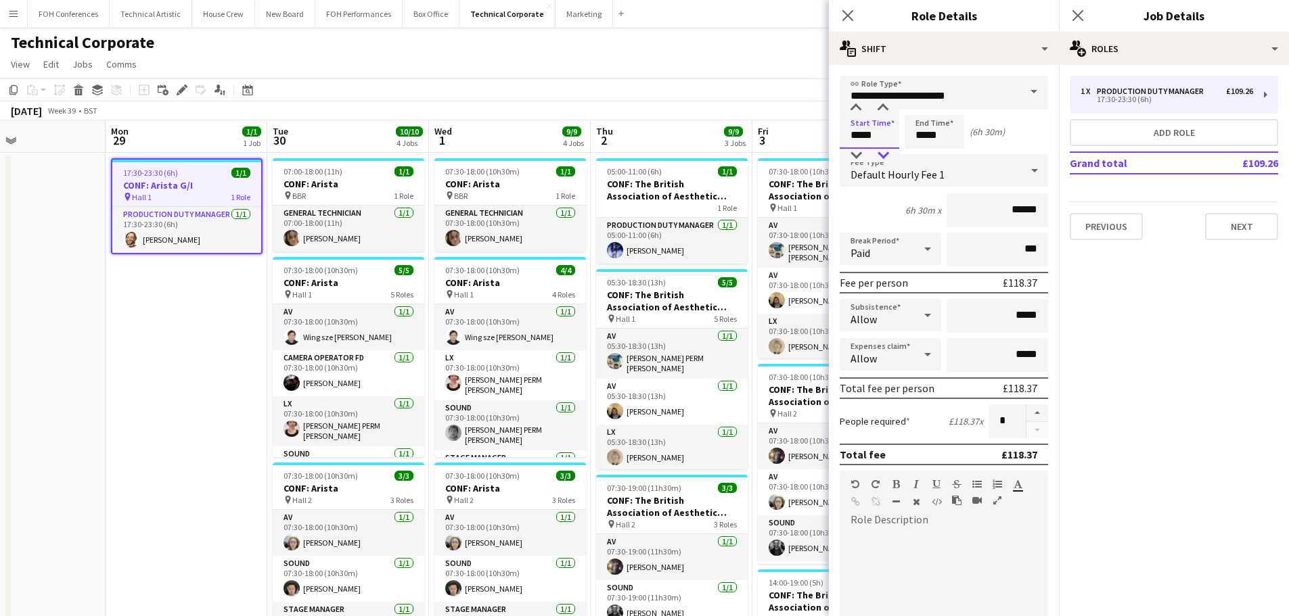 This screenshot has width=1289, height=616. What do you see at coordinates (565, 476) in the screenshot?
I see `span: 3/3` at bounding box center [565, 476].